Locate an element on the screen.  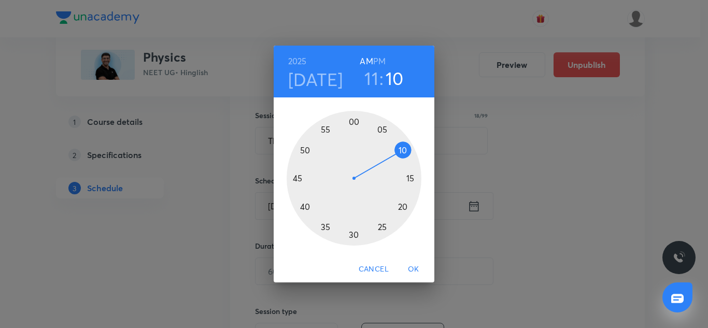
h6: AM is located at coordinates (366, 61).